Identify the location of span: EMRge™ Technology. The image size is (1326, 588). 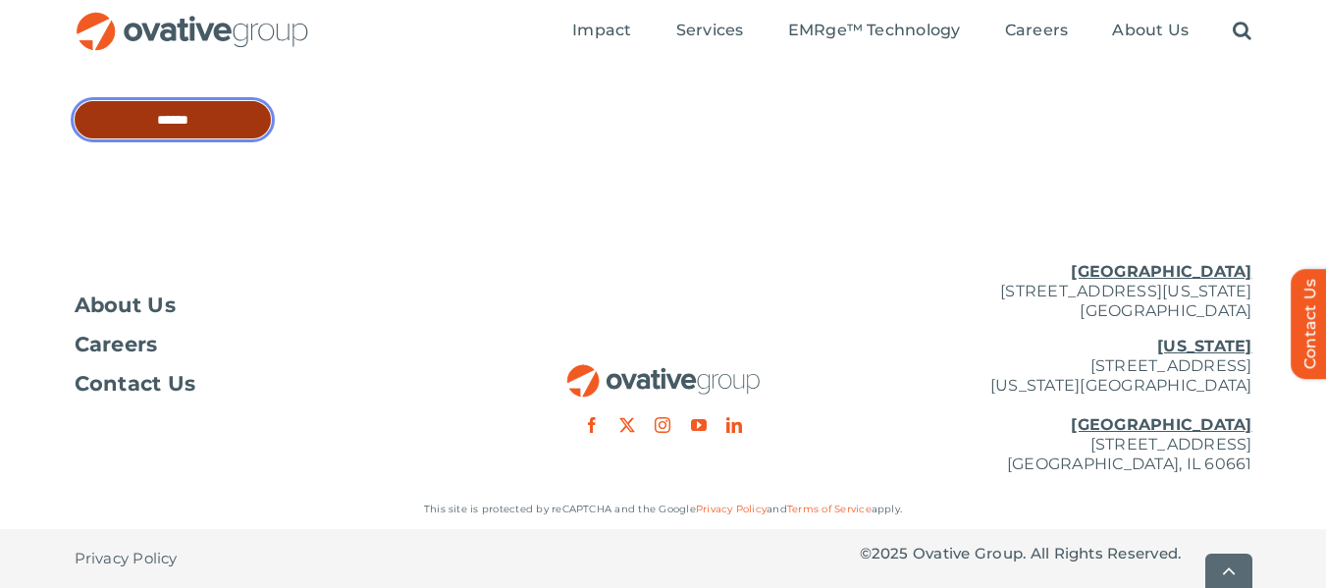
(875, 30).